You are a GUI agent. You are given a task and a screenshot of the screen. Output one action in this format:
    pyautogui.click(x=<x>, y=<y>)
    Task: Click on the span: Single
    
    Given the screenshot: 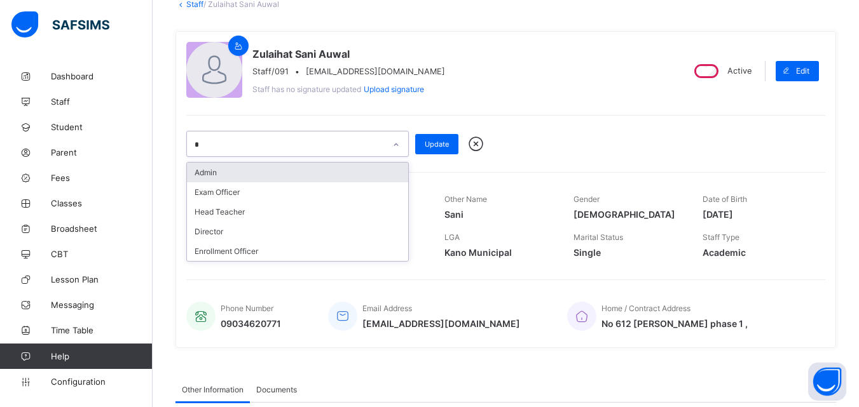 What is the action you would take?
    pyautogui.click(x=628, y=252)
    